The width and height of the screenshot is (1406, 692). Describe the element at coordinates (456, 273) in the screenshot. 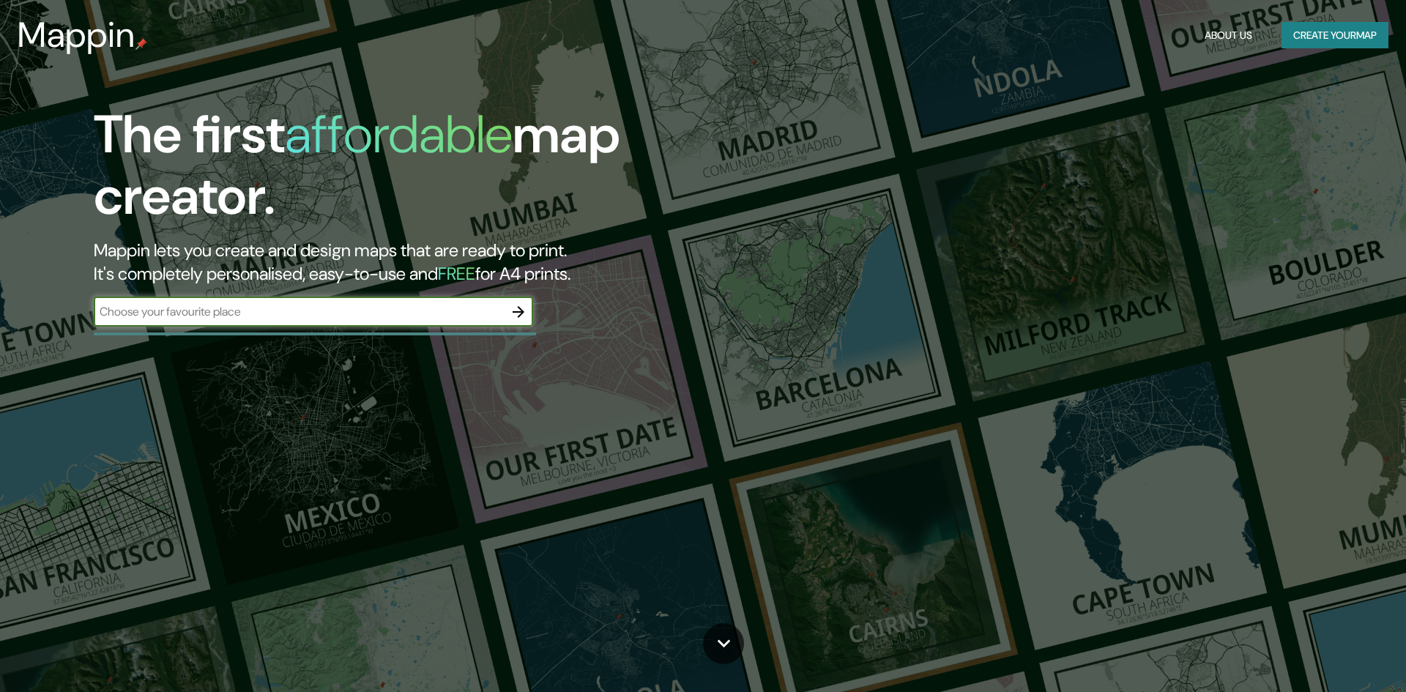

I see `h5: FREE` at that location.